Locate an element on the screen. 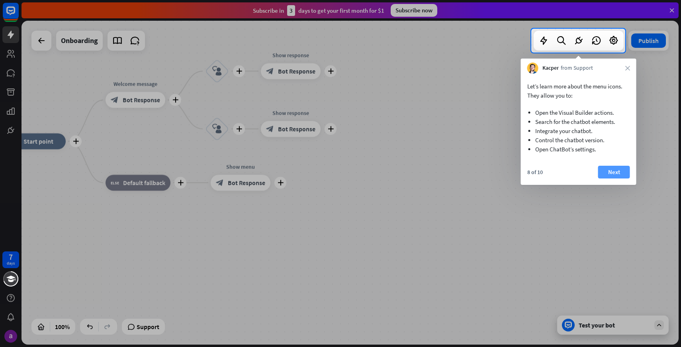 This screenshot has height=347, width=681. li: Open the Visual Builder actions. is located at coordinates (579, 112).